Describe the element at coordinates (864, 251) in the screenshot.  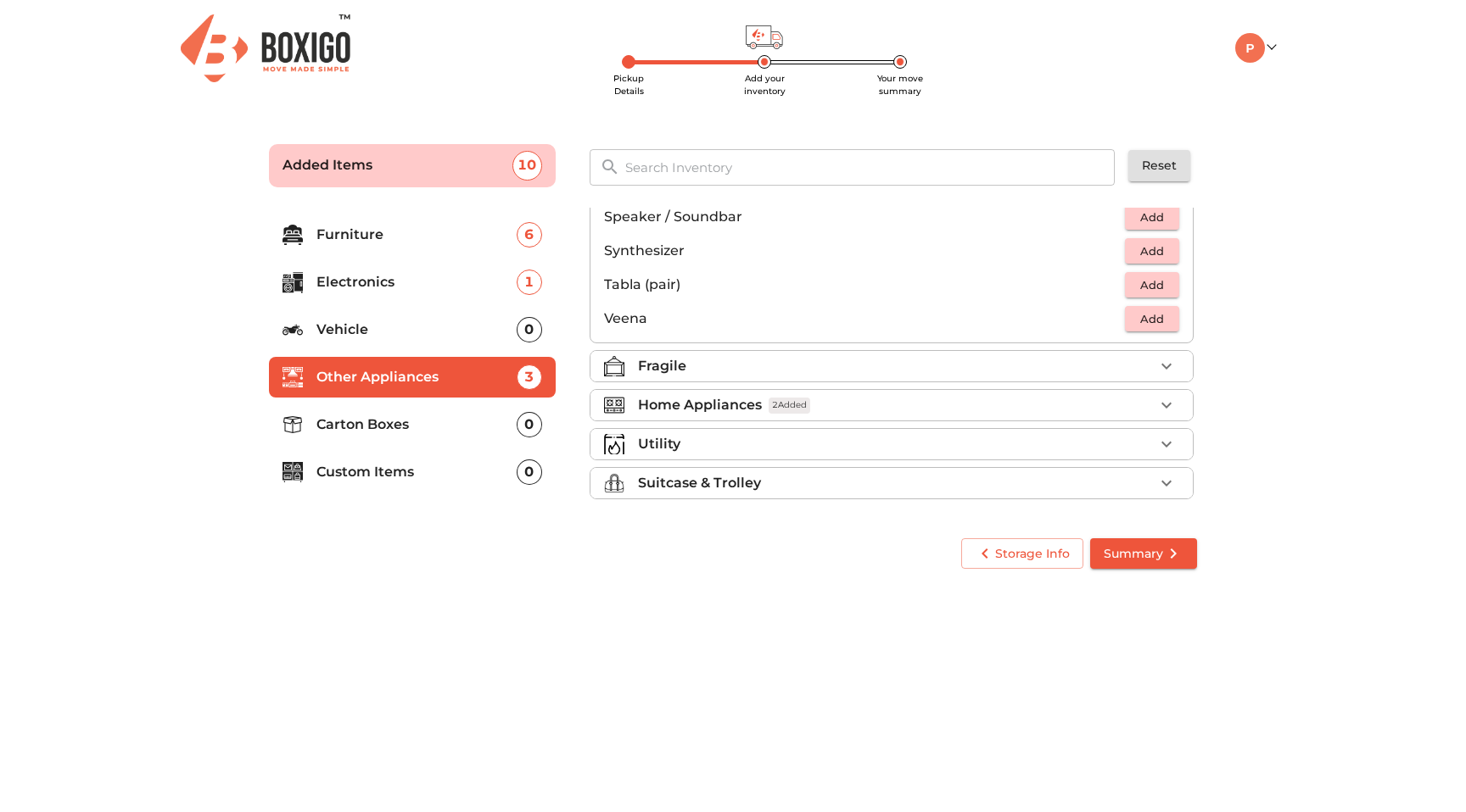
I see `p: Synthesizer` at that location.